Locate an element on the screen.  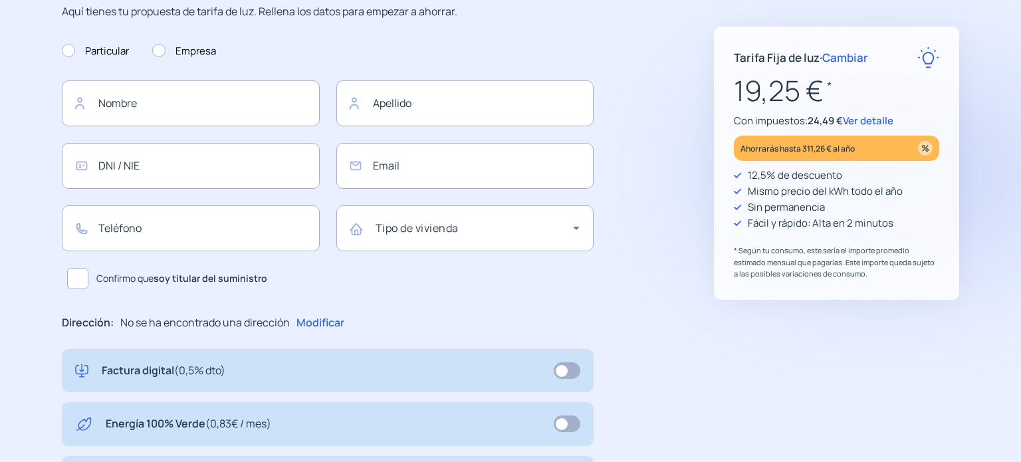
span: (0,5% dto) is located at coordinates (199, 370).